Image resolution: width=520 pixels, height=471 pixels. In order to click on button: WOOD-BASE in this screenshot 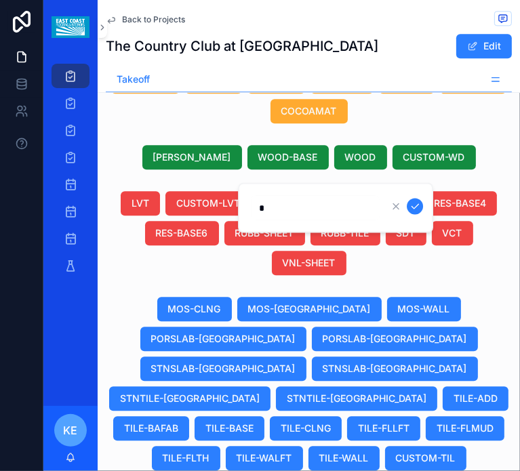, I will do `click(288, 157)`.